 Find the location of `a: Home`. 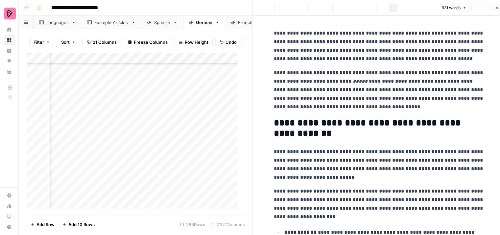

a: Home is located at coordinates (9, 30).